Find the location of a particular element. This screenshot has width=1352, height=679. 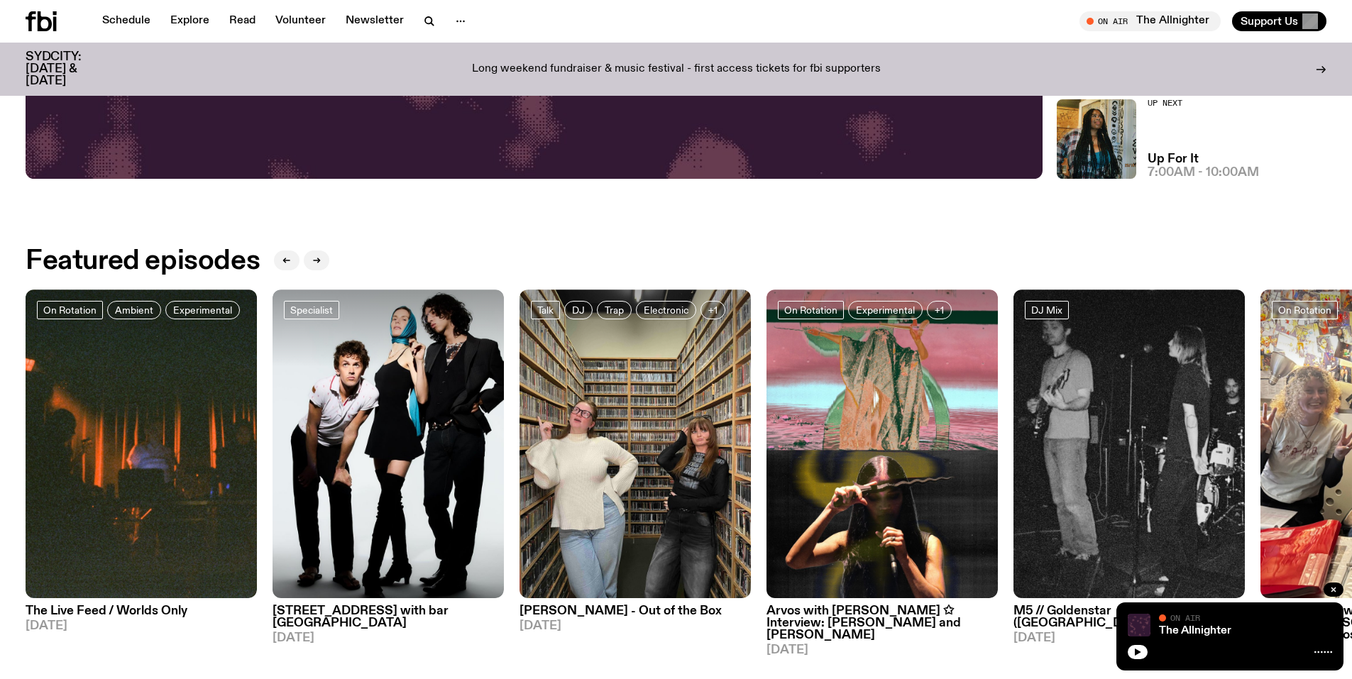

span: On Air is located at coordinates (1185, 618).